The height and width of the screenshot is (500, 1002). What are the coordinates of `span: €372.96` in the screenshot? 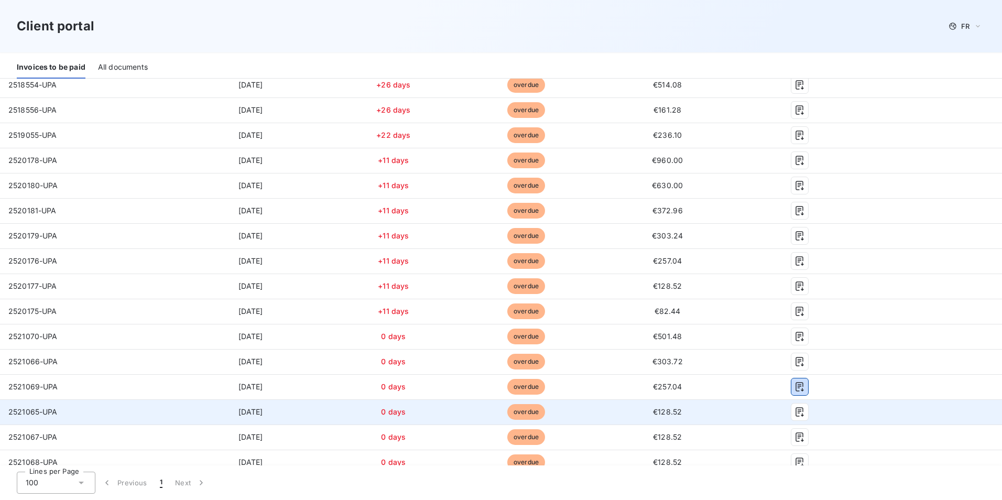 It's located at (668, 210).